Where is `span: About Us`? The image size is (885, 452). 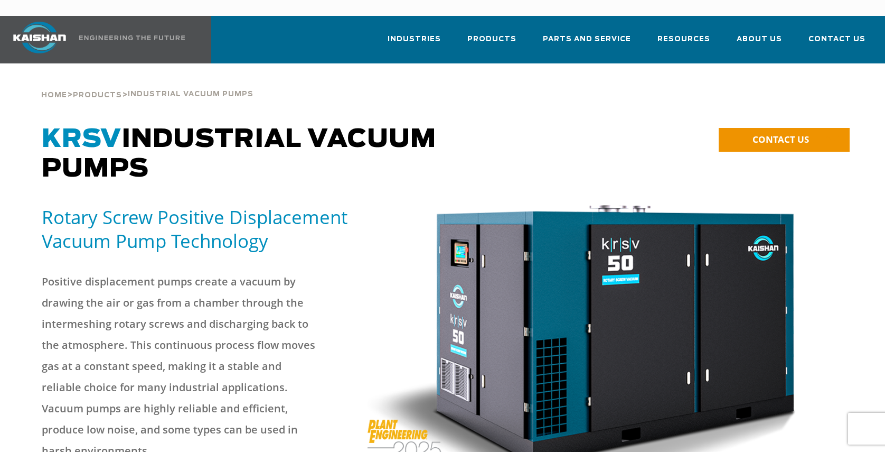 span: About Us is located at coordinates (760, 39).